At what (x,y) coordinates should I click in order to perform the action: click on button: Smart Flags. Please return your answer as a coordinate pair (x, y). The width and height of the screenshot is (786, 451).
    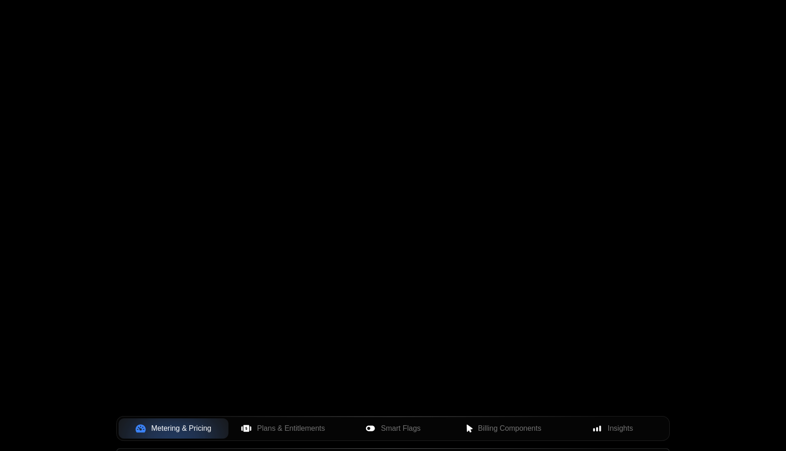
    Looking at the image, I should click on (393, 428).